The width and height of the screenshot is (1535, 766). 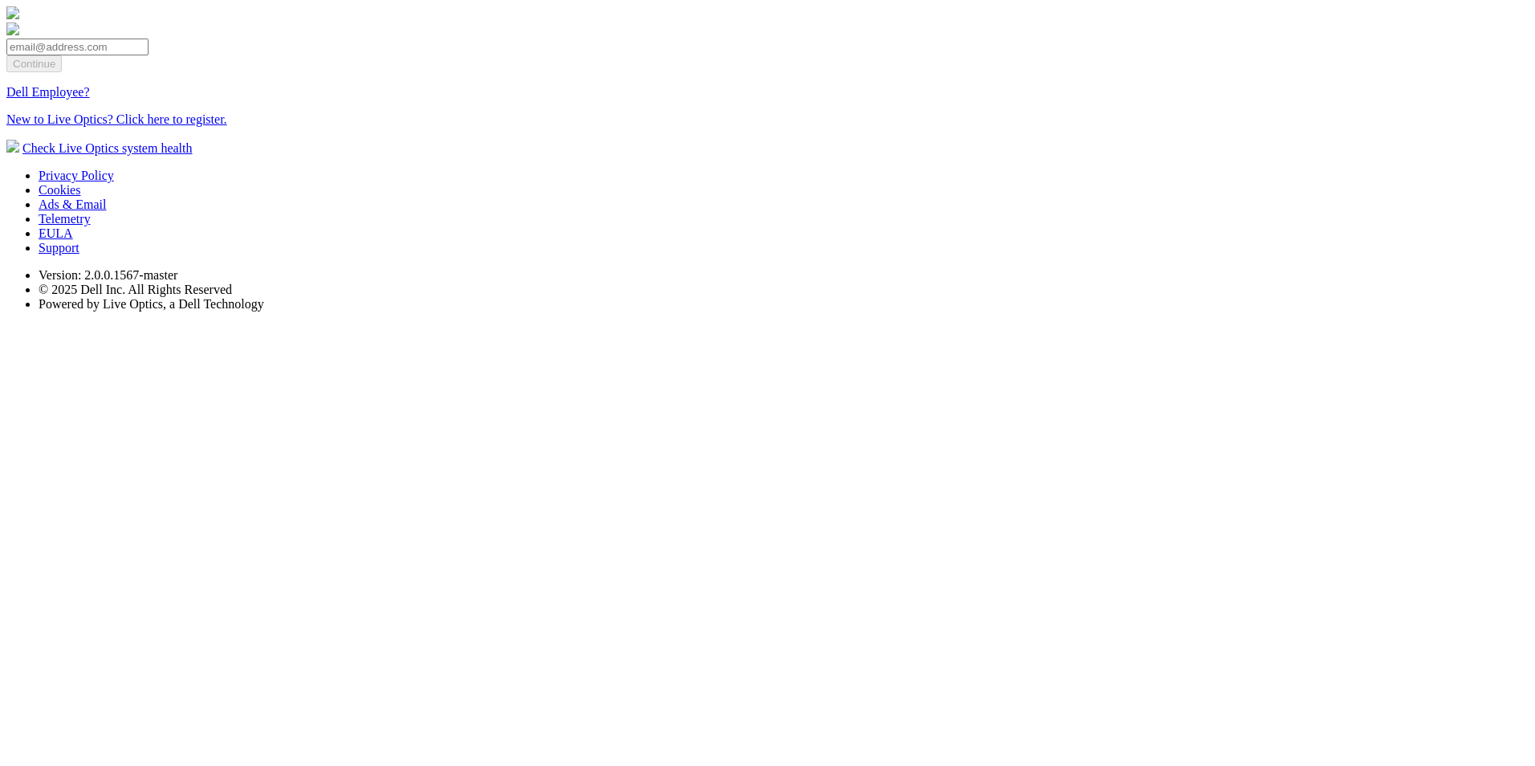 What do you see at coordinates (783, 290) in the screenshot?
I see `li: © 2025 Dell Inc. All Rights Reserved` at bounding box center [783, 290].